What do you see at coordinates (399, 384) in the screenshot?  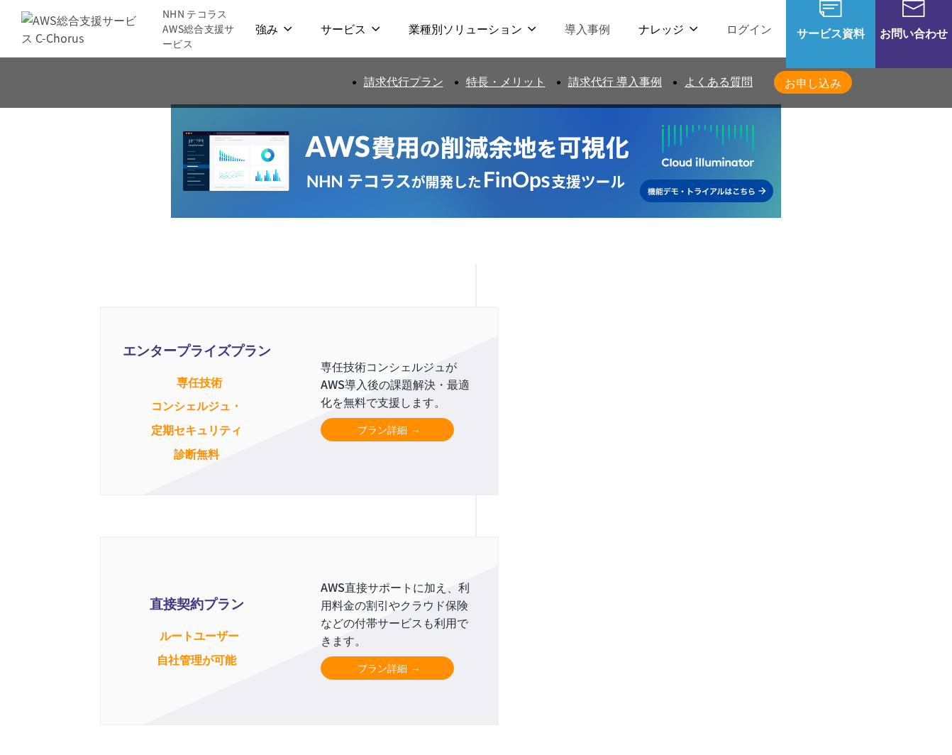 I see `p: 専任技術コンシェルジュがAWS導入後の課題解決・最適化を無料で支援します。` at bounding box center [399, 384].